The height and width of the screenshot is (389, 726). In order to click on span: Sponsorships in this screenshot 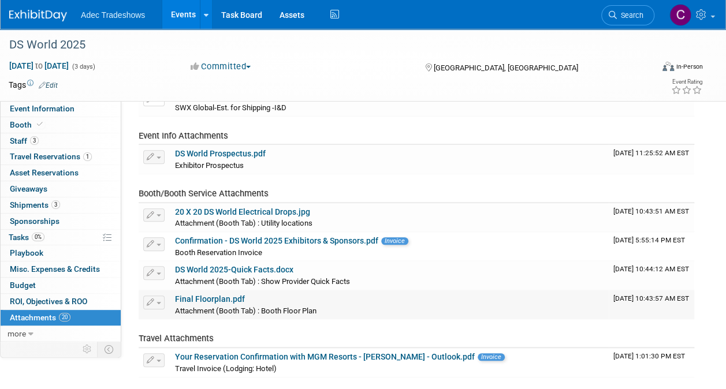, I will do `click(35, 221)`.